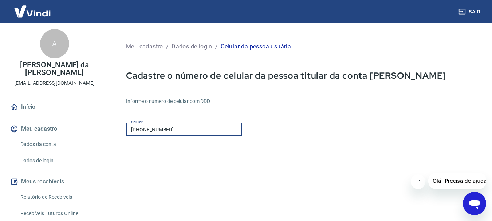 This screenshot has width=492, height=221. What do you see at coordinates (145, 47) in the screenshot?
I see `p: Meu cadastro` at bounding box center [145, 47].